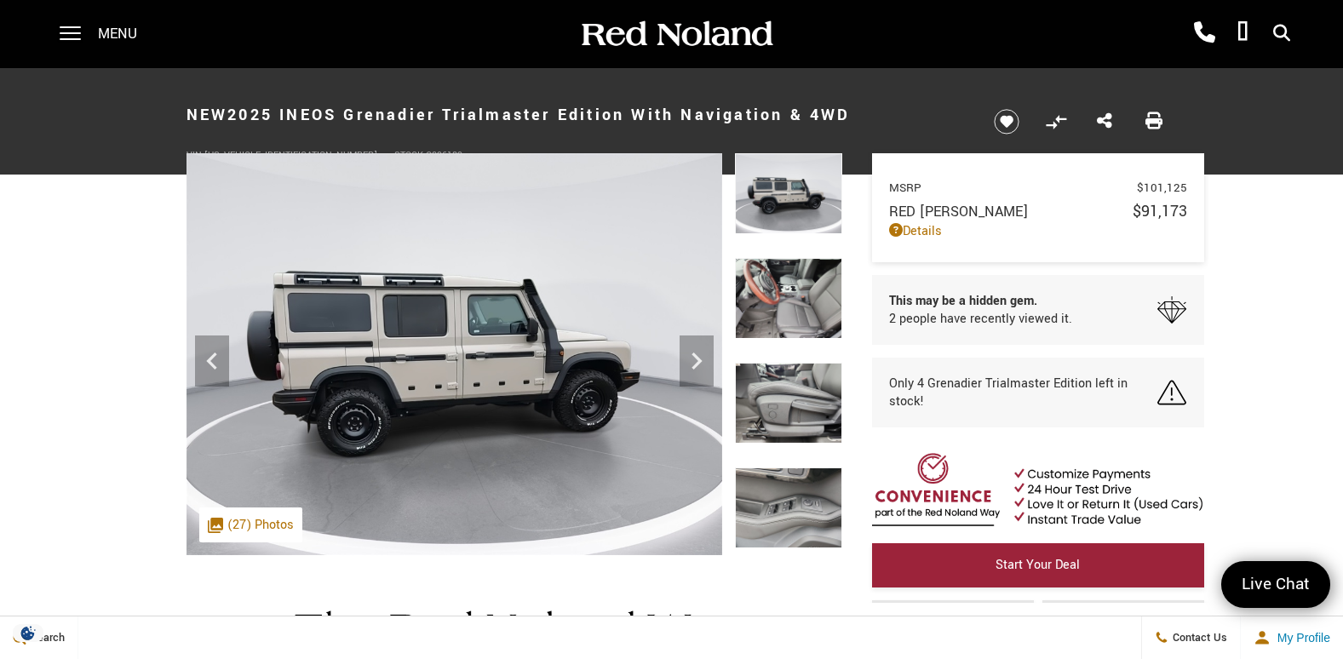 This screenshot has height=659, width=1343. Describe the element at coordinates (1104, 122) in the screenshot. I see `a: Share this New 2025 INEOS Grenadier Trialmaster Edition With Navigation & 4WD` at that location.